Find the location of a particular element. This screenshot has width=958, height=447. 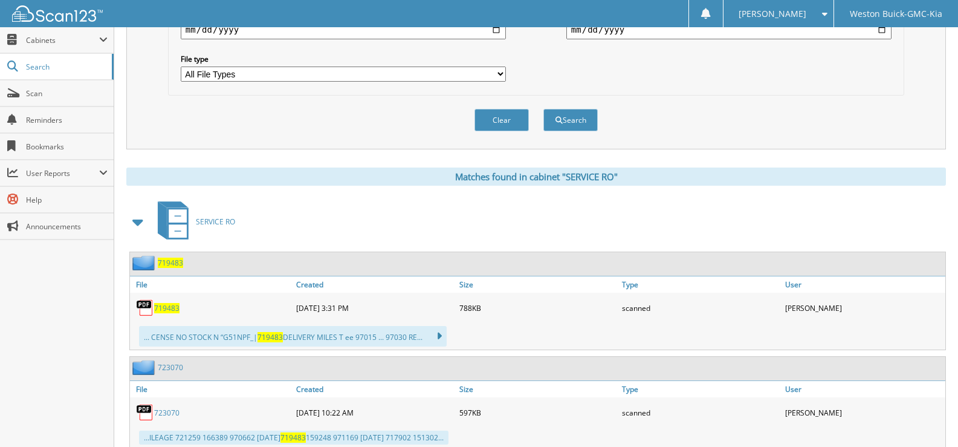

span: Cabinets is located at coordinates (62, 40).